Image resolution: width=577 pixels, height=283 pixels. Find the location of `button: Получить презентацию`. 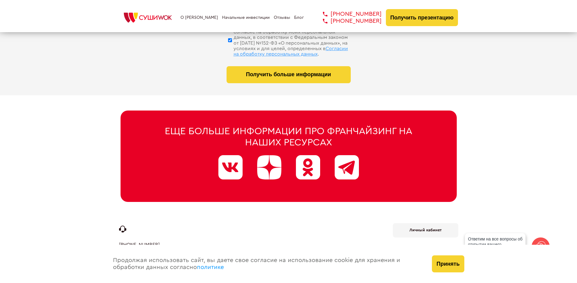

button: Получить презентацию is located at coordinates (422, 18).